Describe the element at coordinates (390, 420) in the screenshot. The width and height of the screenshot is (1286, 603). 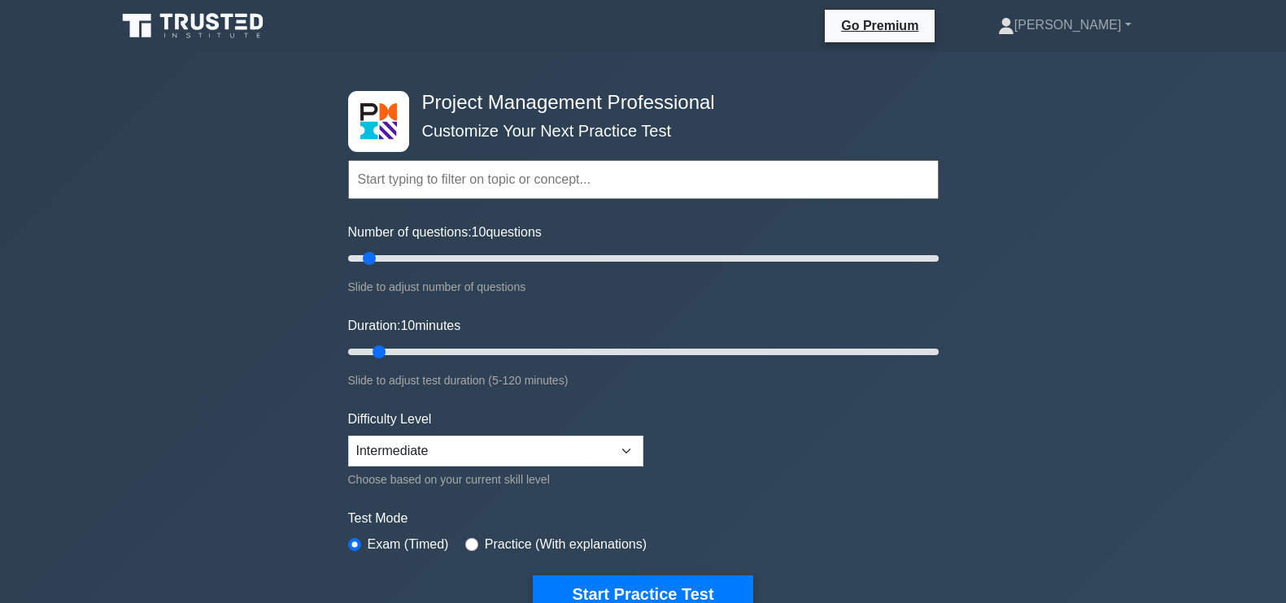
I see `label: Difficulty Level` at that location.